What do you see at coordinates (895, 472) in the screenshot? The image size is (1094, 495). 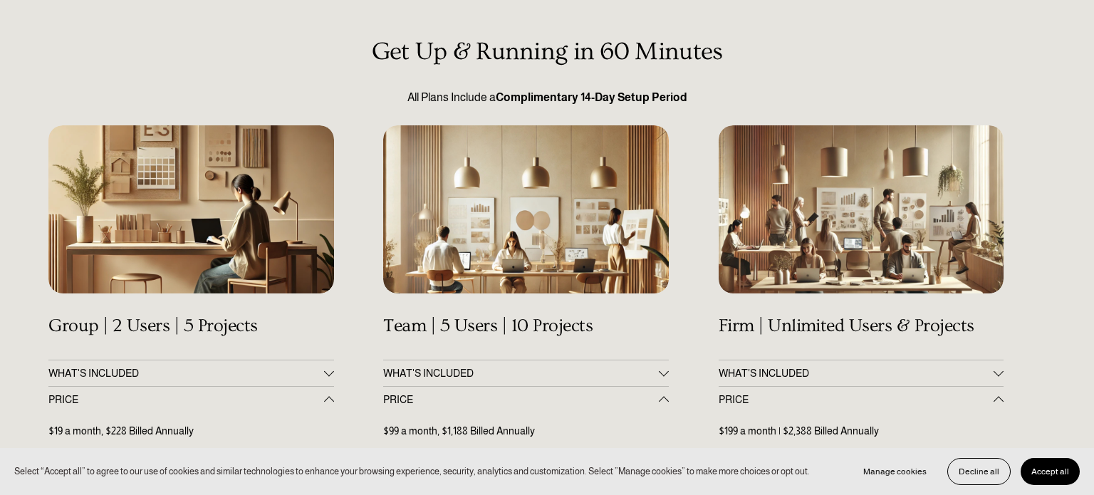 I see `span: Manage cookies` at bounding box center [895, 472].